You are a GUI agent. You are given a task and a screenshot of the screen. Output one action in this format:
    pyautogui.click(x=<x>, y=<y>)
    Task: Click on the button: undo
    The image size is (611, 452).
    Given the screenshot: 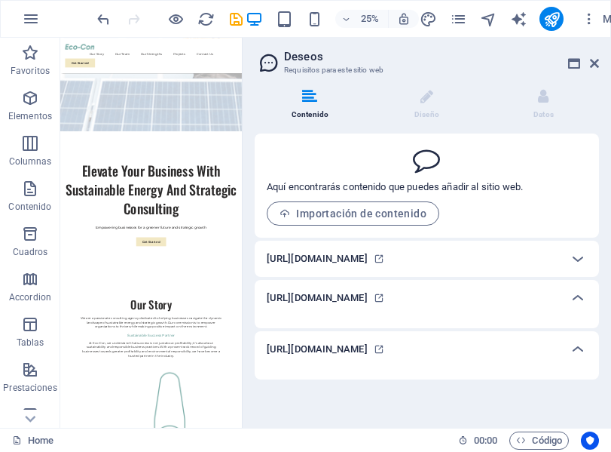 What is the action you would take?
    pyautogui.click(x=103, y=19)
    